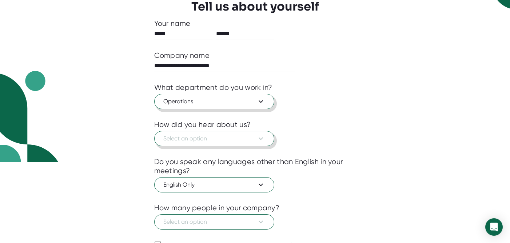 This screenshot has width=510, height=243. What do you see at coordinates (494, 227) in the screenshot?
I see `div: Open Intercom Messenger` at bounding box center [494, 227].